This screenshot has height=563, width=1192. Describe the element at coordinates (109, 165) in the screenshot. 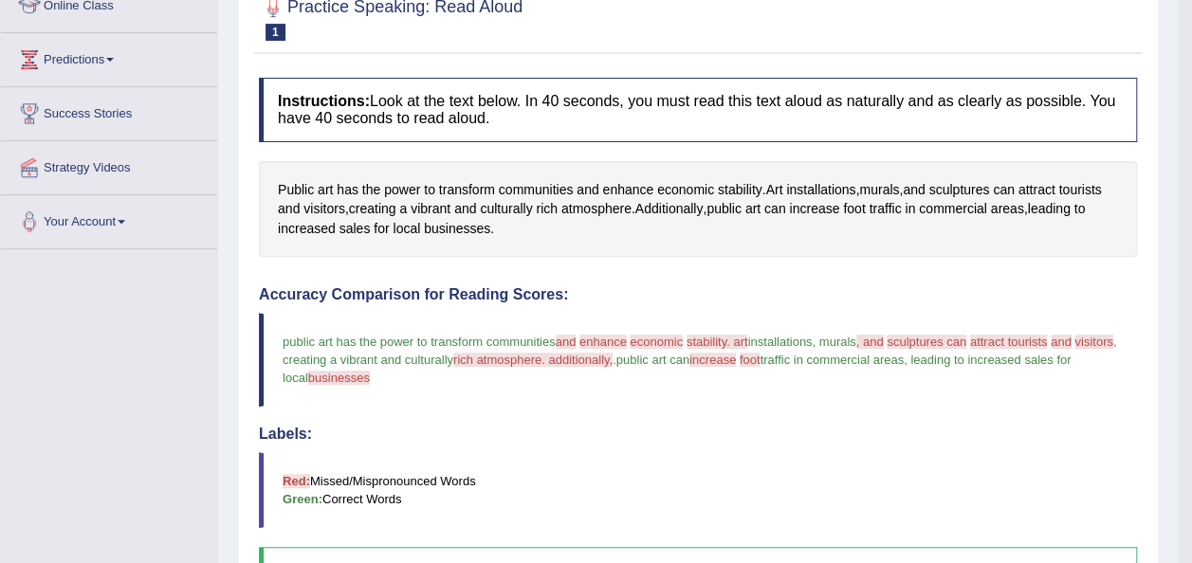

I see `a: Strategy Videos` at that location.